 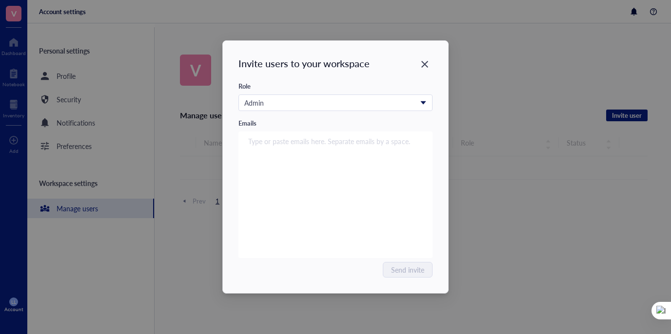 I want to click on button: Close, so click(x=425, y=64).